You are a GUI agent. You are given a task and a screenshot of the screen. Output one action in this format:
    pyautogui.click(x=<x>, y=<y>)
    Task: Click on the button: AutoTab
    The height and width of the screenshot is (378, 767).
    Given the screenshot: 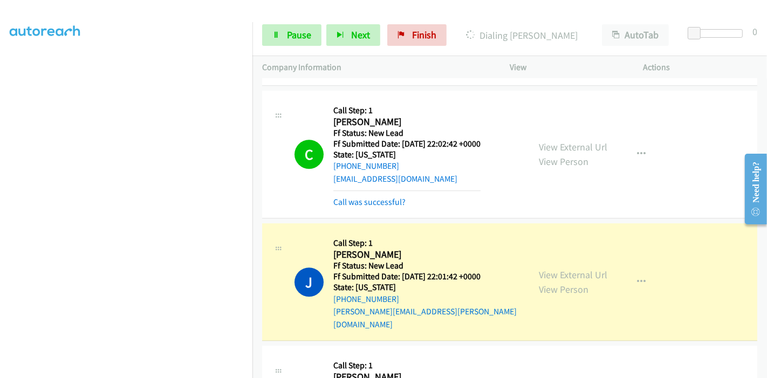 What is the action you would take?
    pyautogui.click(x=635, y=35)
    